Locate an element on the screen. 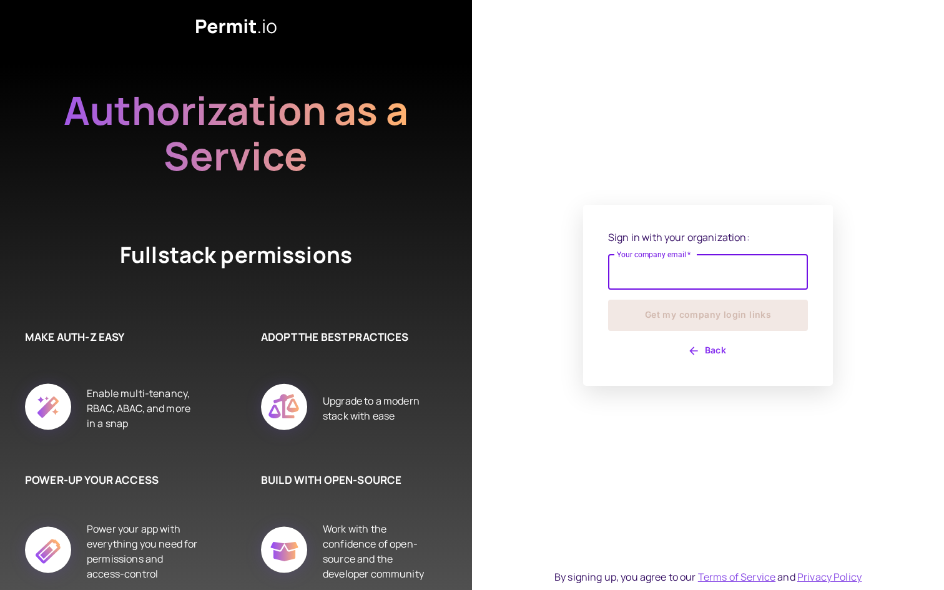 This screenshot has width=944, height=590. div: Enable multi-tenancy, RBAC, ABAC, and more in a snap is located at coordinates (142, 408).